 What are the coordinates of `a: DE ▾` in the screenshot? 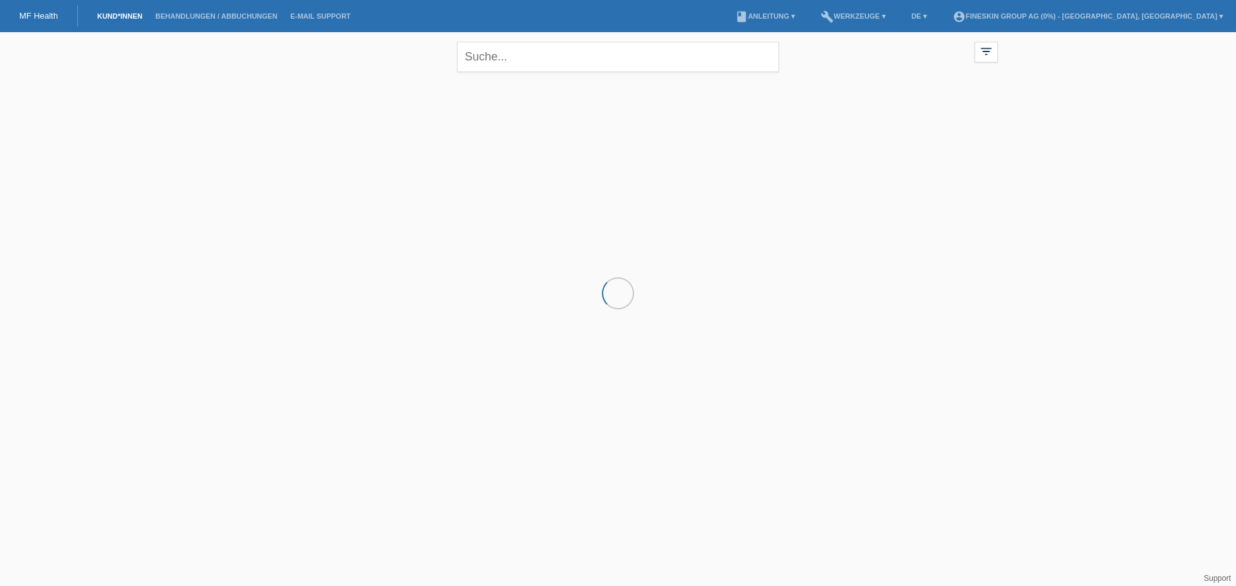 It's located at (919, 16).